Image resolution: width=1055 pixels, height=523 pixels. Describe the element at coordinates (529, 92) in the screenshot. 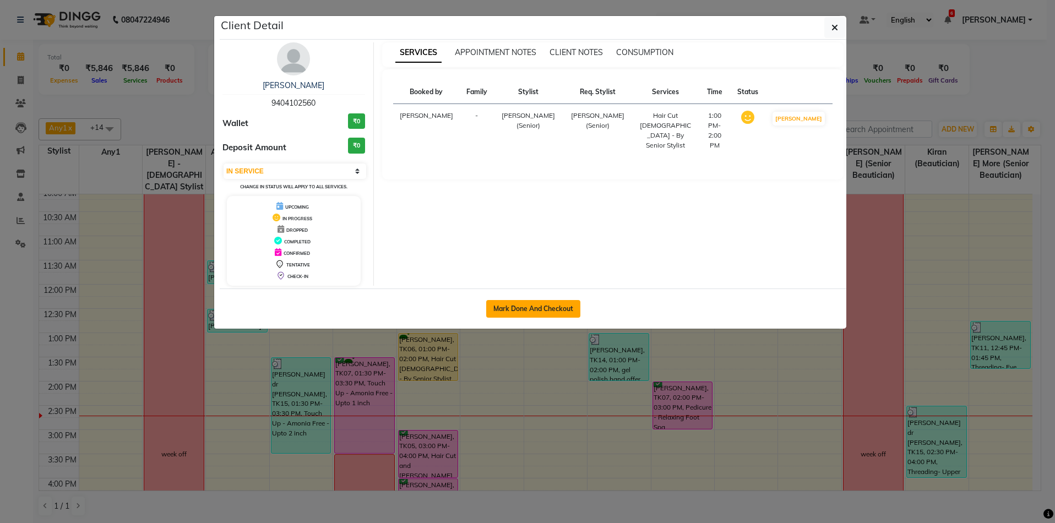

I see `th: Stylist` at that location.